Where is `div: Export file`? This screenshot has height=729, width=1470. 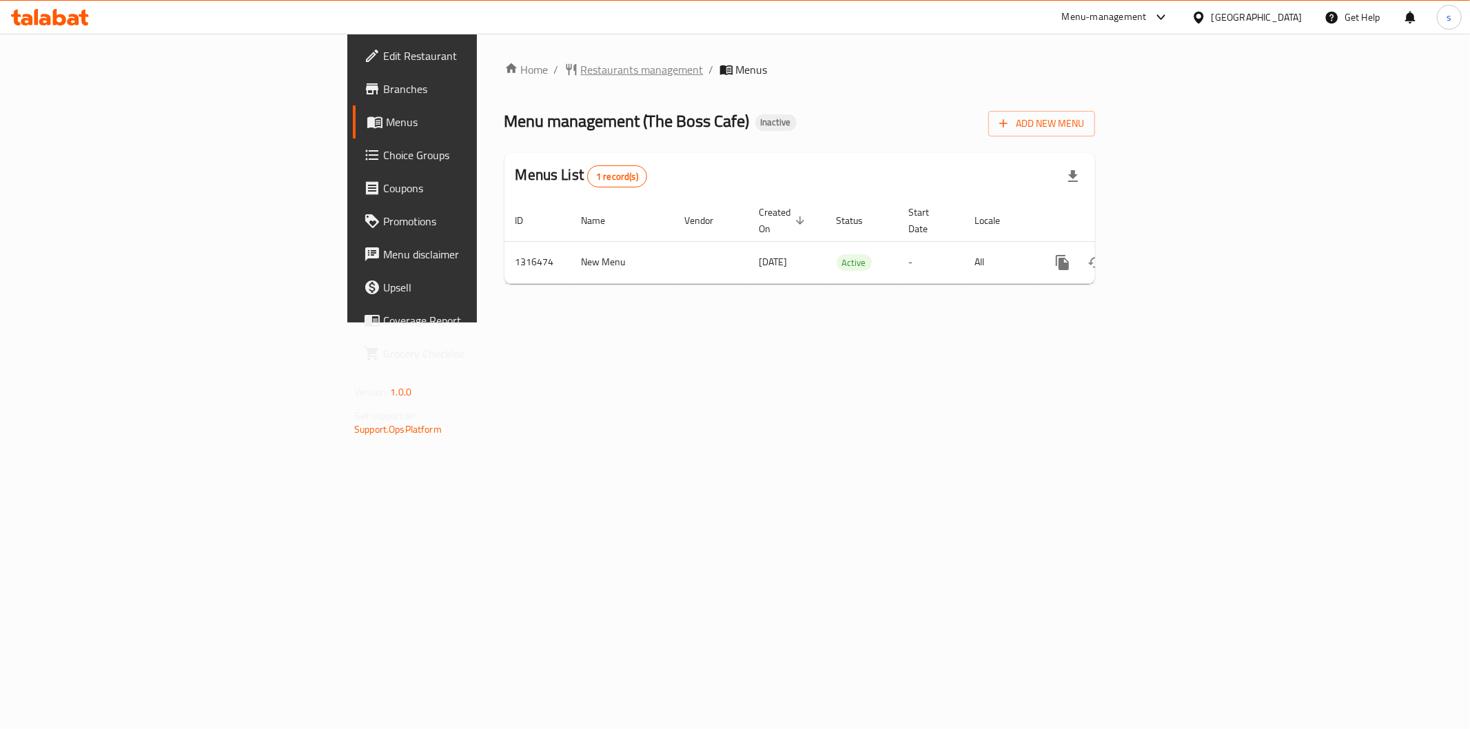 div: Export file is located at coordinates (1073, 176).